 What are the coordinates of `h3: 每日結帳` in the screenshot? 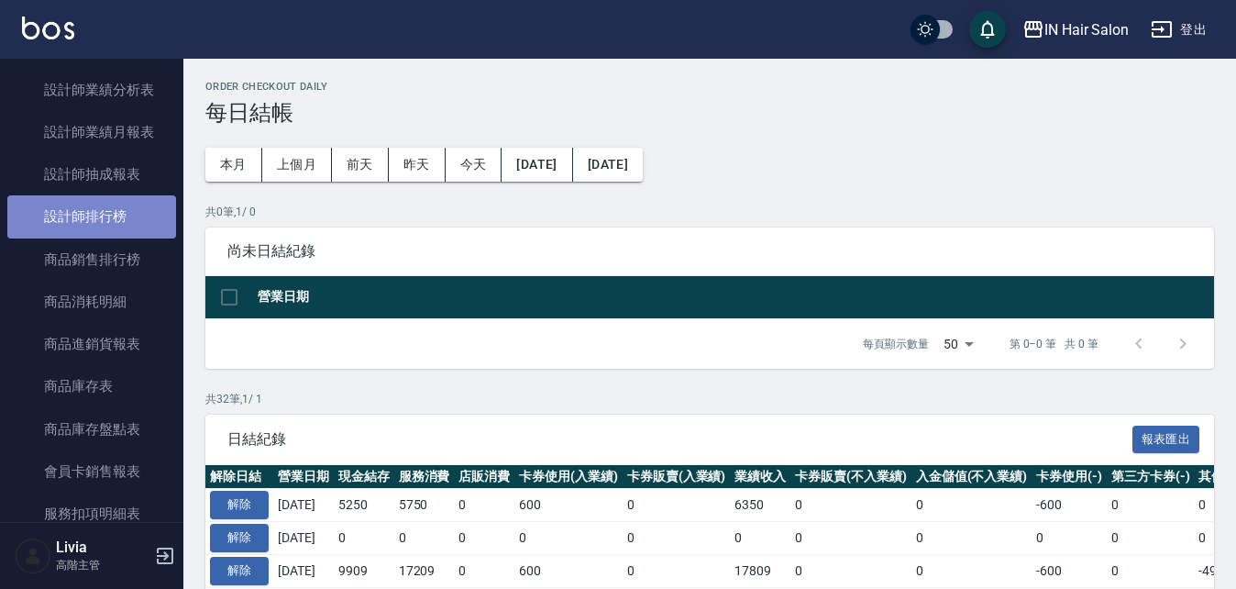 It's located at (710, 113).